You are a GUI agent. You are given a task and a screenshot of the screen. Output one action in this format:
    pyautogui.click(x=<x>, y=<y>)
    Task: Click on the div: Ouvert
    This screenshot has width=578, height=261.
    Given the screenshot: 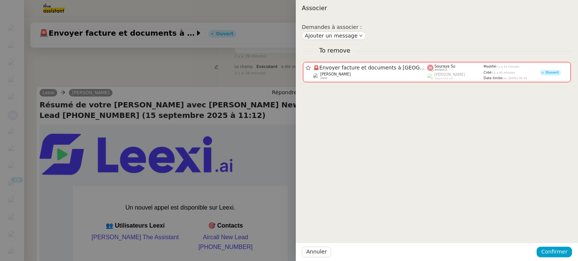 What is the action you would take?
    pyautogui.click(x=552, y=73)
    